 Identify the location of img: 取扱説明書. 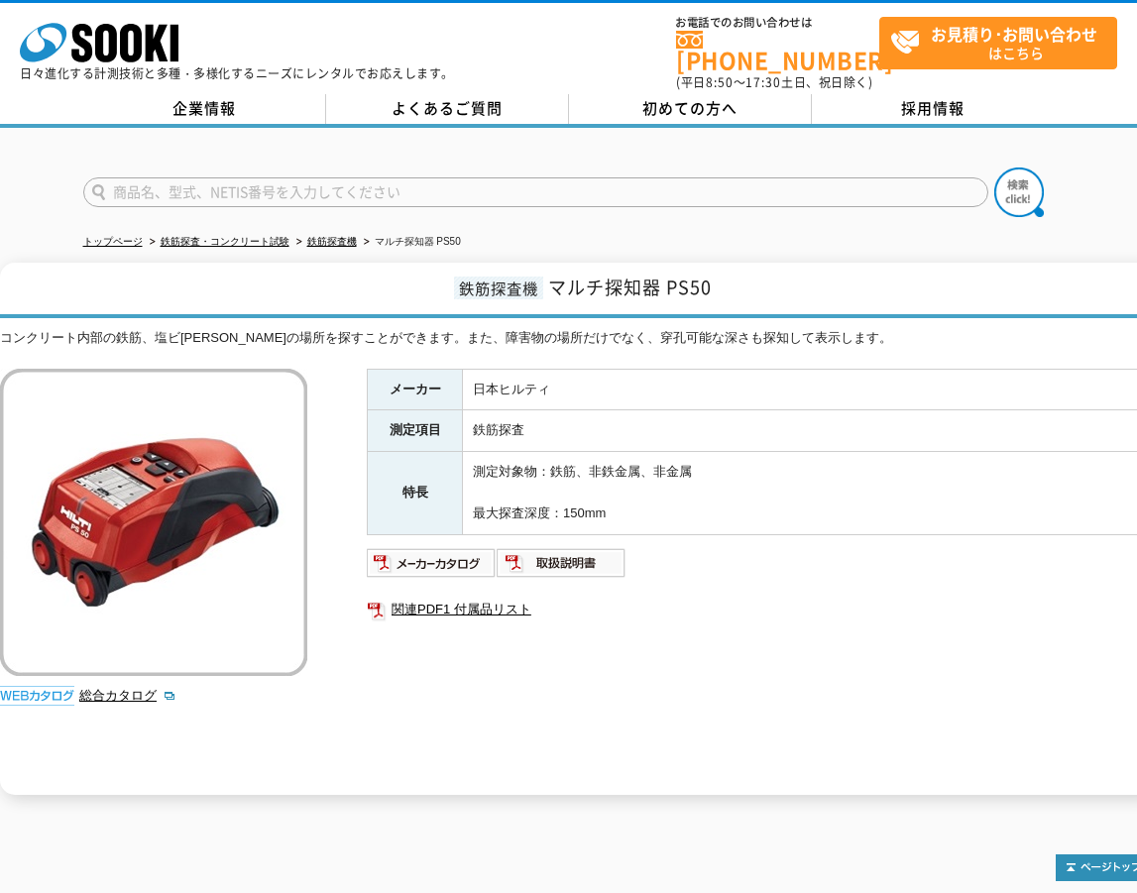
(561, 563).